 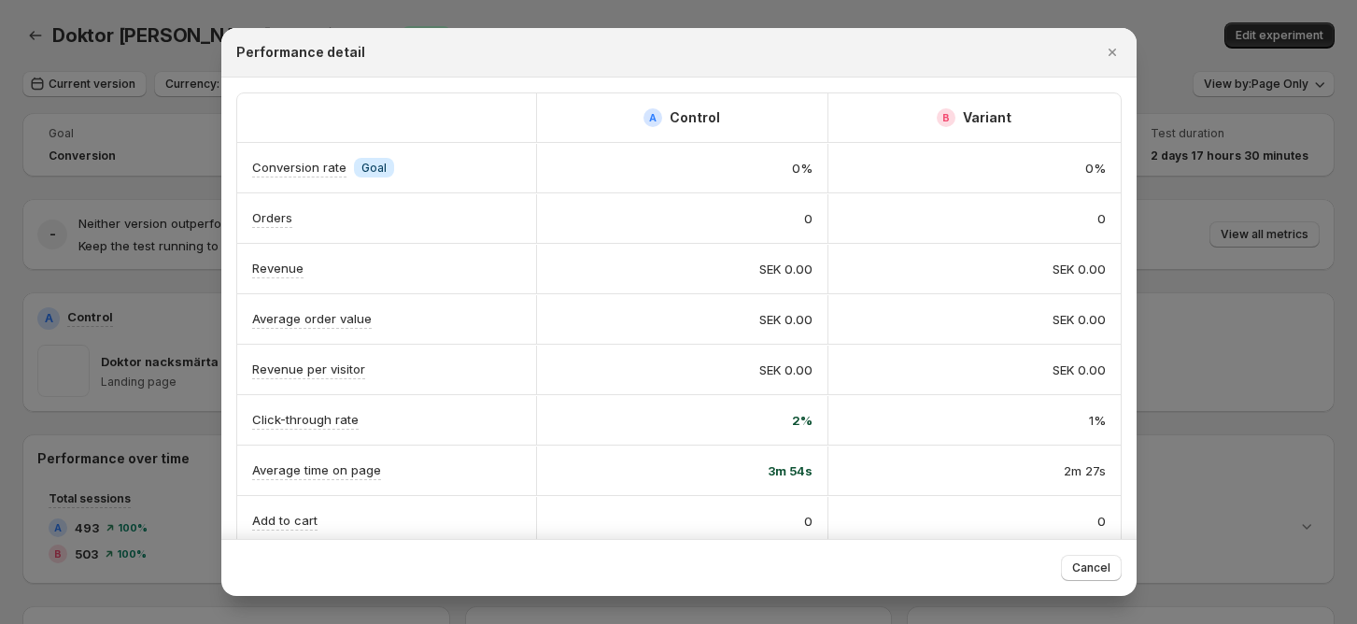 I want to click on span: Goal, so click(x=373, y=168).